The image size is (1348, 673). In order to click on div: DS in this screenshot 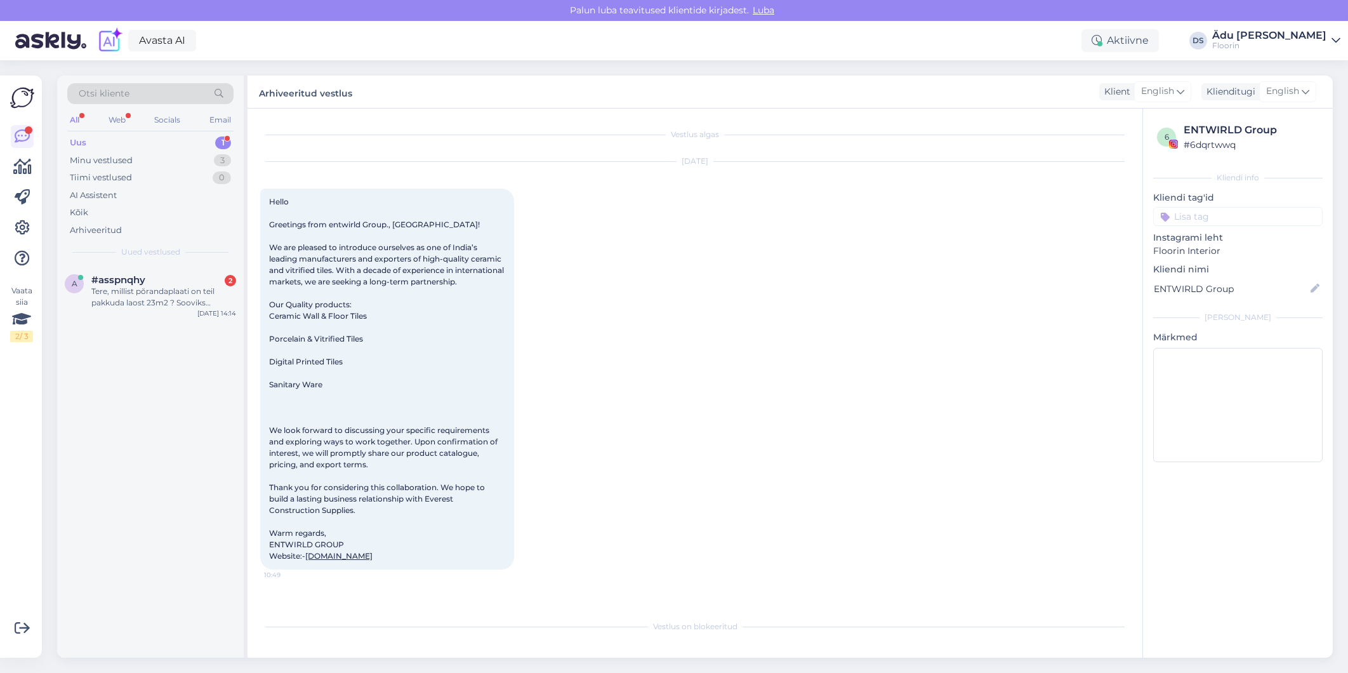, I will do `click(1198, 41)`.